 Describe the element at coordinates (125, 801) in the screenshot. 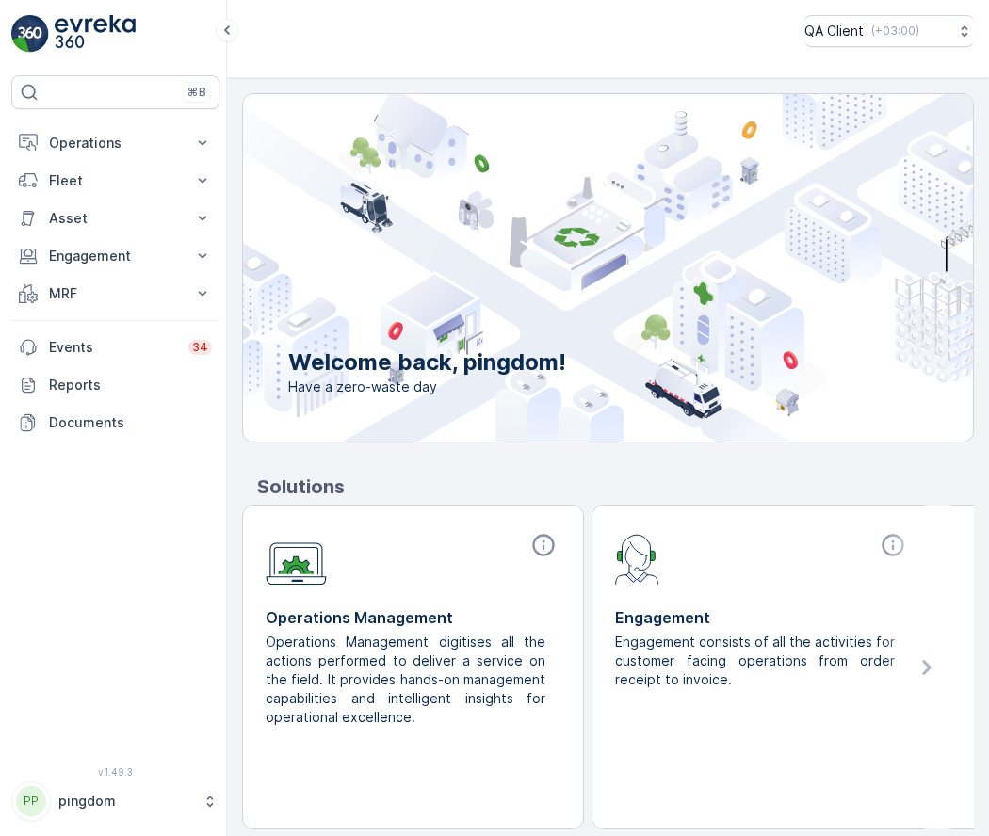

I see `p: pingdom` at that location.